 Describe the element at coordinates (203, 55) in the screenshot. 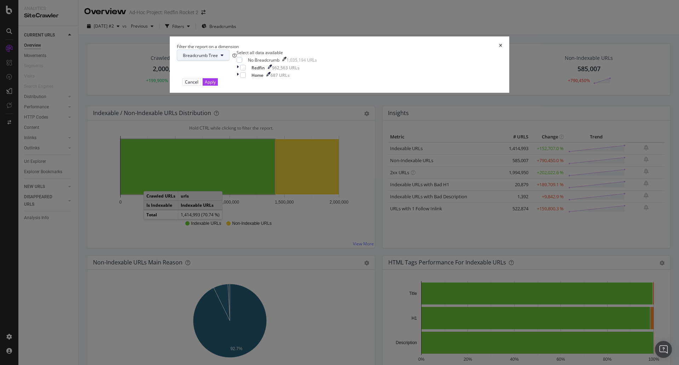

I see `button: Breadcrumb Tree` at that location.